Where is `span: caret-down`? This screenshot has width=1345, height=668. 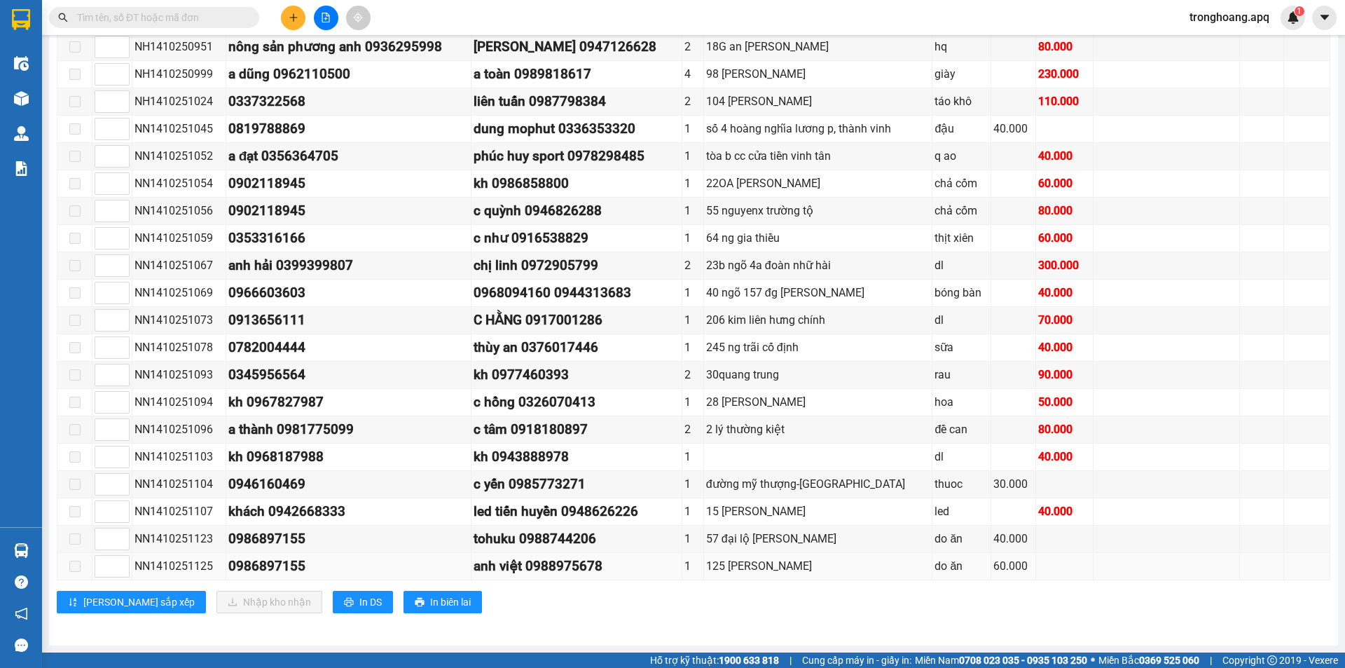 span: caret-down is located at coordinates (1325, 18).